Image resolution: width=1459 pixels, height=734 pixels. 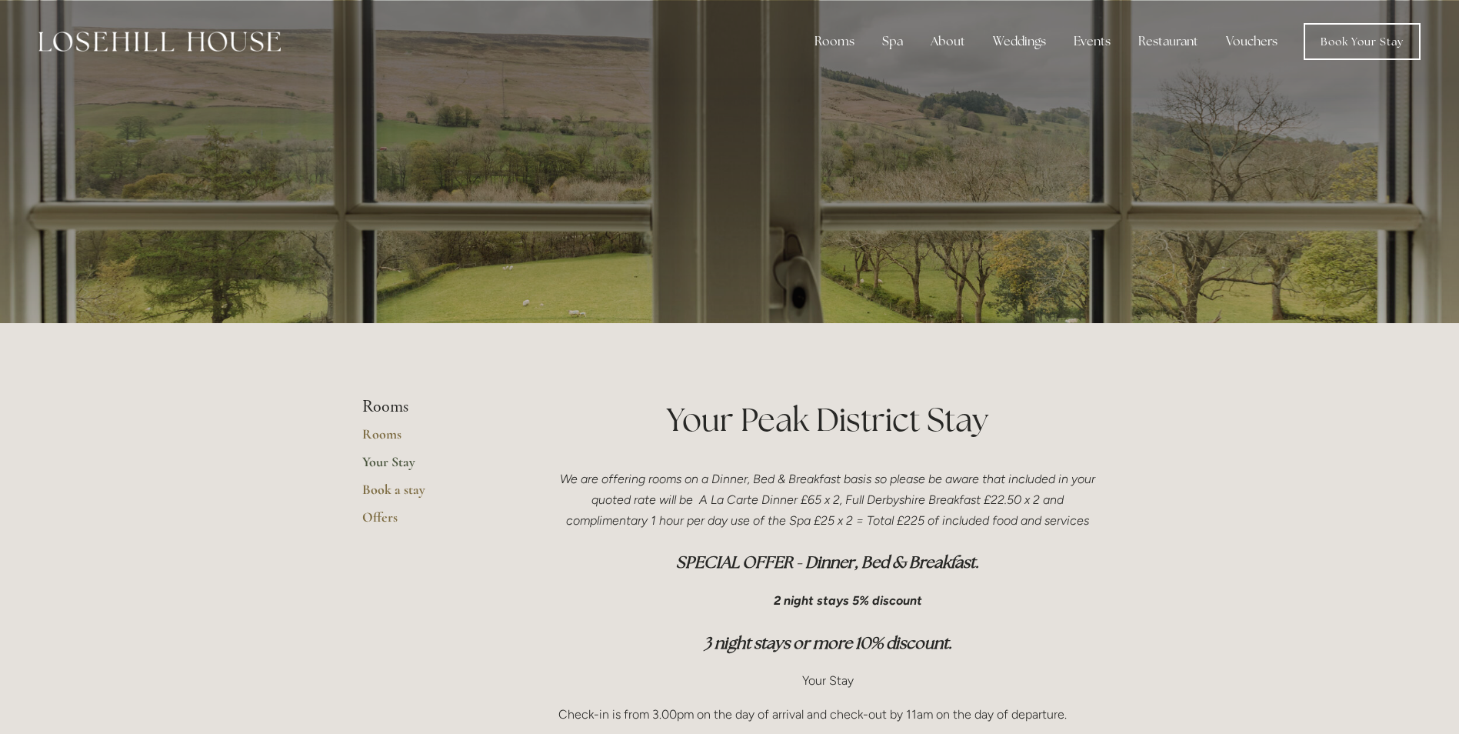 I want to click on div: Rooms, so click(x=834, y=42).